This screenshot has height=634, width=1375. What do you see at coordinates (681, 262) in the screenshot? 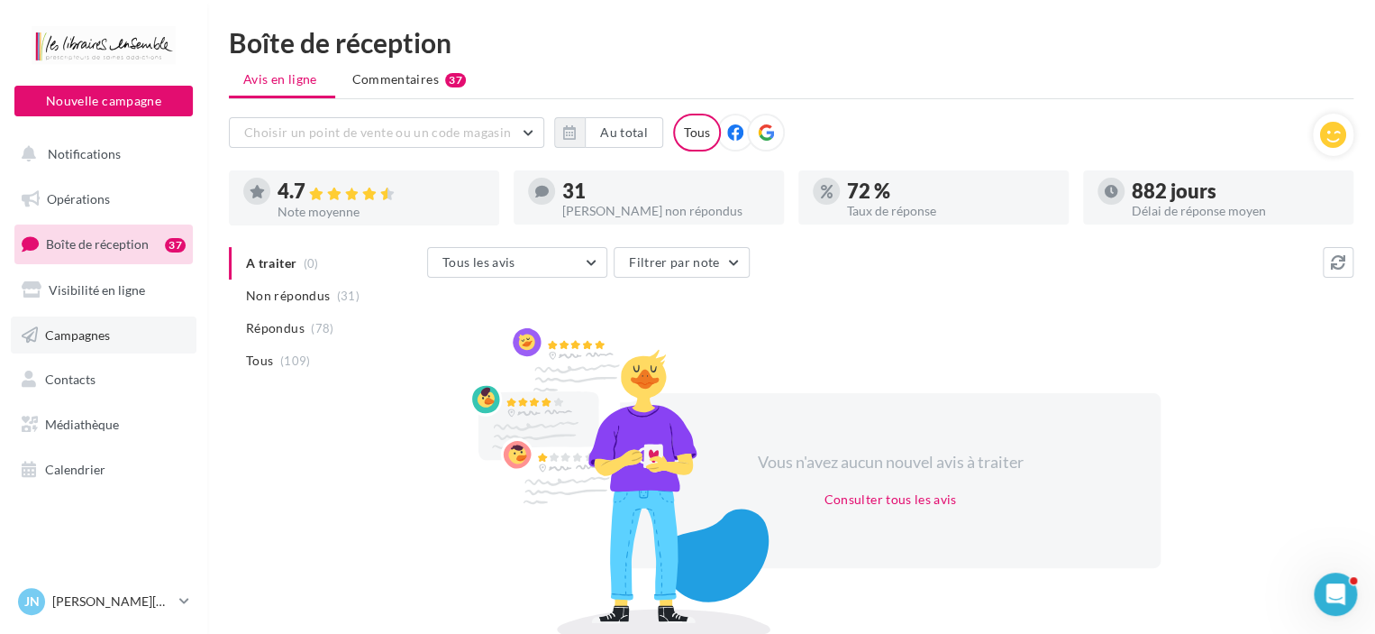
I see `button: Filtrer par note` at bounding box center [681, 262].